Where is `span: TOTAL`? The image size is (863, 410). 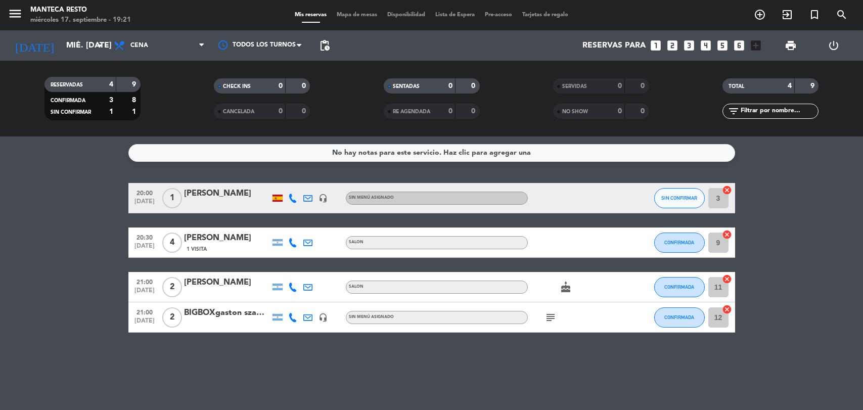 span: TOTAL is located at coordinates (736, 86).